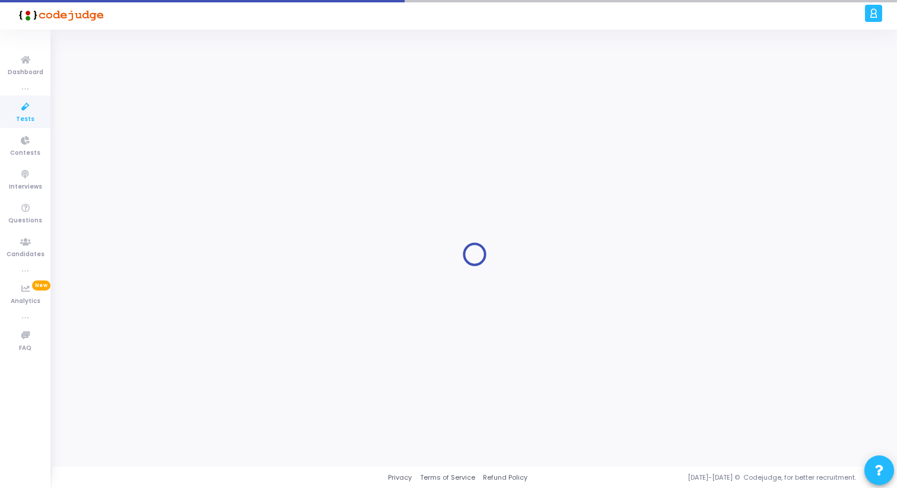 This screenshot has height=488, width=897. Describe the element at coordinates (25, 348) in the screenshot. I see `span: FAQ` at that location.